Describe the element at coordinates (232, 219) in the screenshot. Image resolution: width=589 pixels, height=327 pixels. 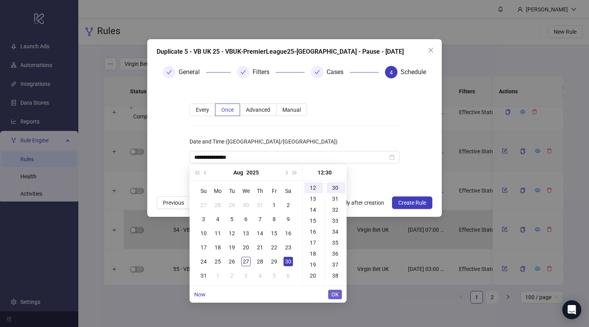
I see `td: 2025-08-05` at that location.